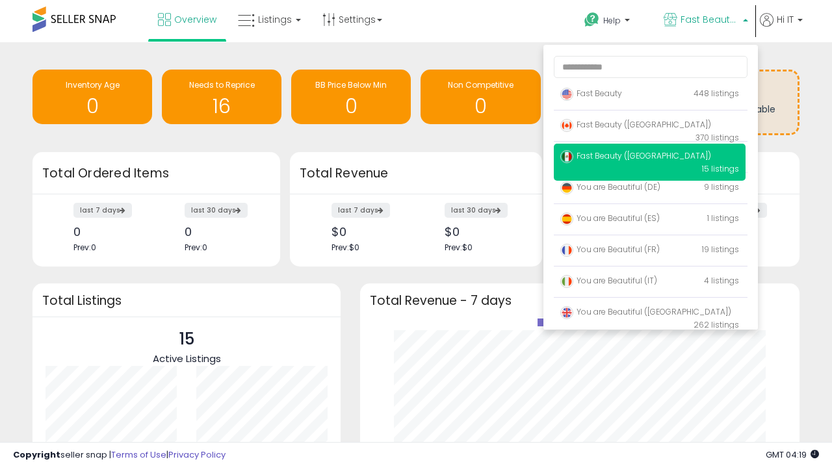 The width and height of the screenshot is (832, 468). What do you see at coordinates (567, 126) in the screenshot?
I see `img: canada.png` at bounding box center [567, 126].